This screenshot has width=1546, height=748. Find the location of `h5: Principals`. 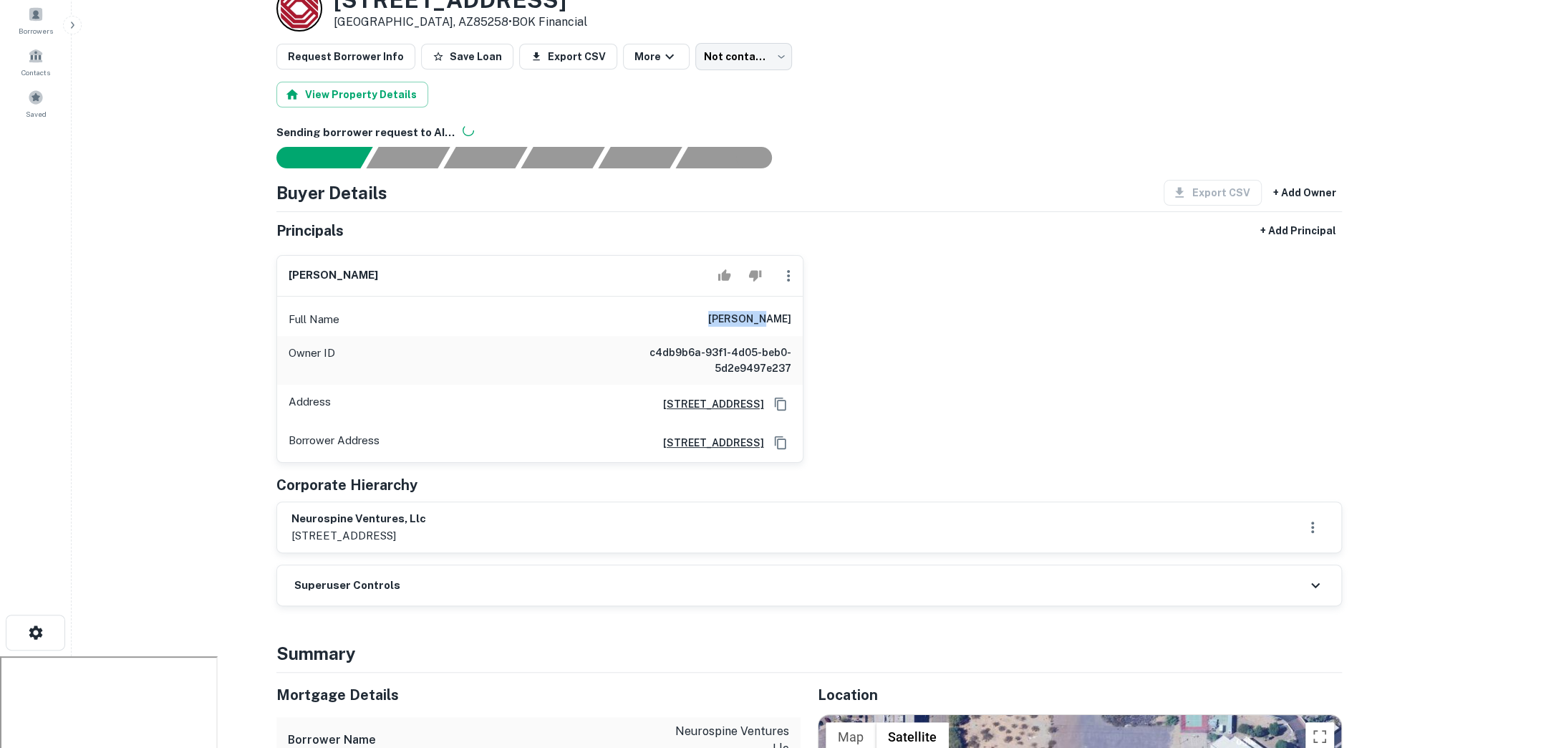

h5: Principals is located at coordinates (310, 231).